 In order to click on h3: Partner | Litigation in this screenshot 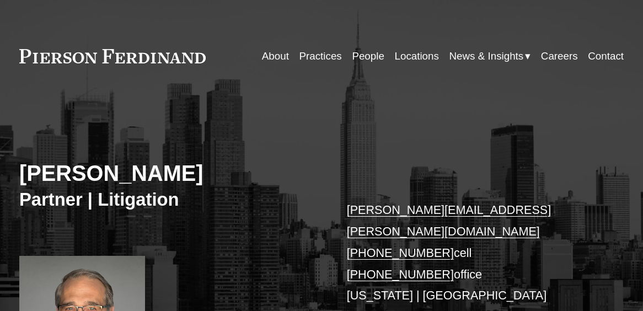, I will do `click(171, 200)`.